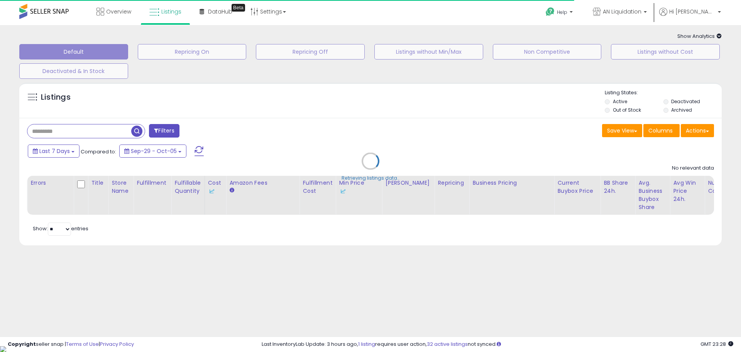 This screenshot has width=741, height=352. Describe the element at coordinates (367, 344) in the screenshot. I see `a: 1 listing` at that location.